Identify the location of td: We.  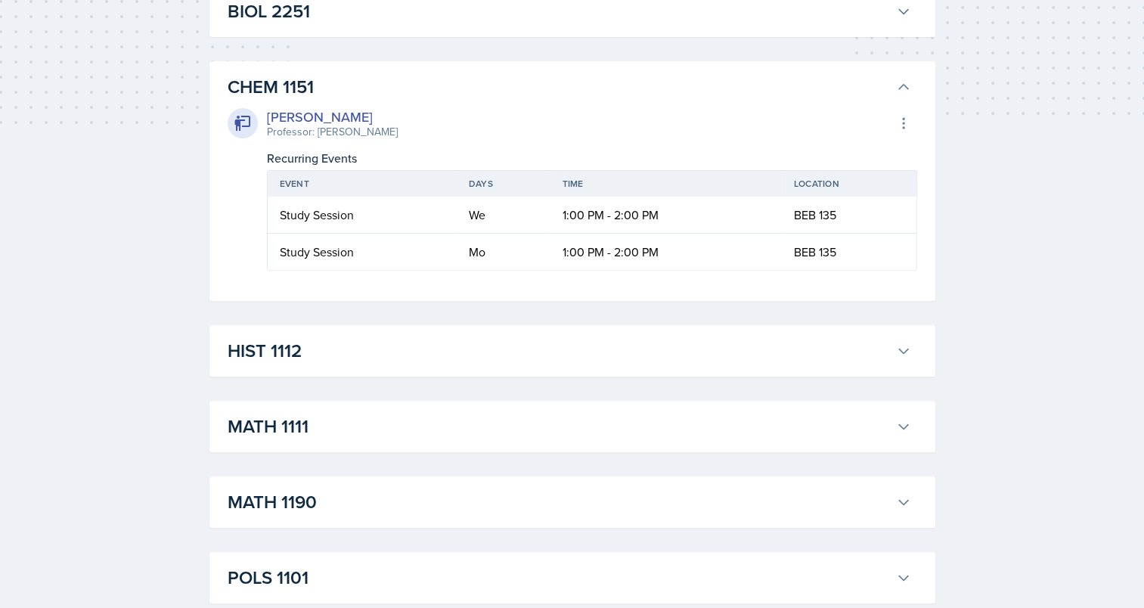
(503, 215).